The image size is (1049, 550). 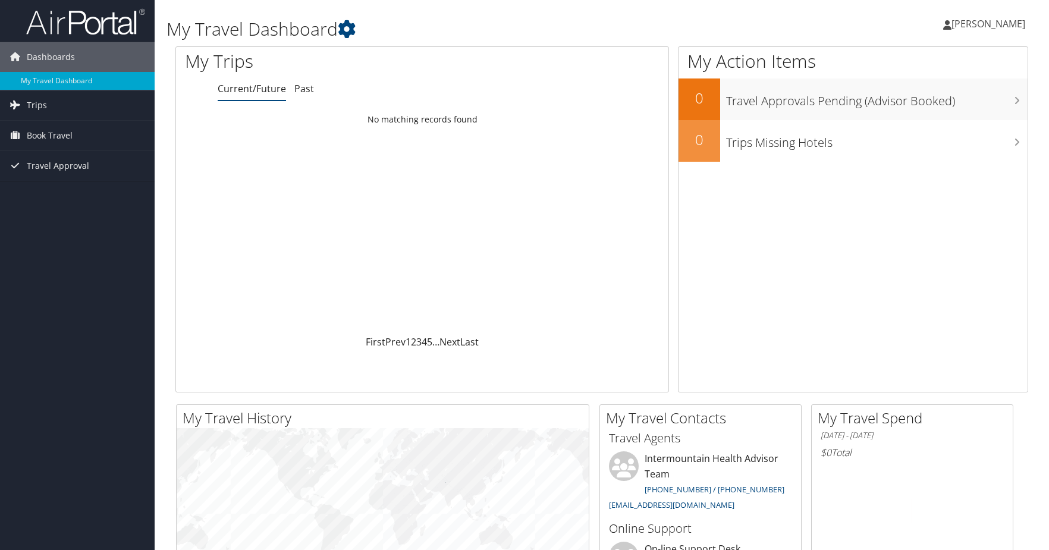 I want to click on h3: Travel Approvals Pending (Advisor Booked), so click(x=876, y=98).